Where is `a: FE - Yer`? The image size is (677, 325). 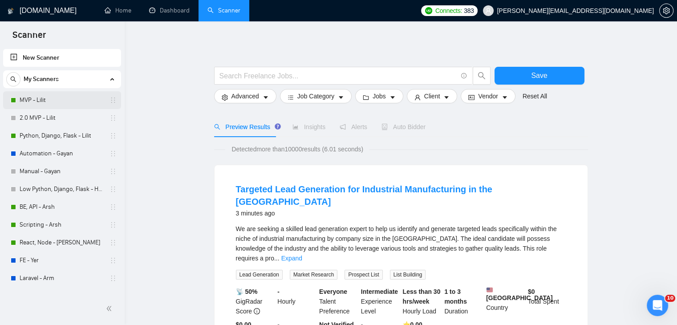 a: FE - Yer is located at coordinates (62, 260).